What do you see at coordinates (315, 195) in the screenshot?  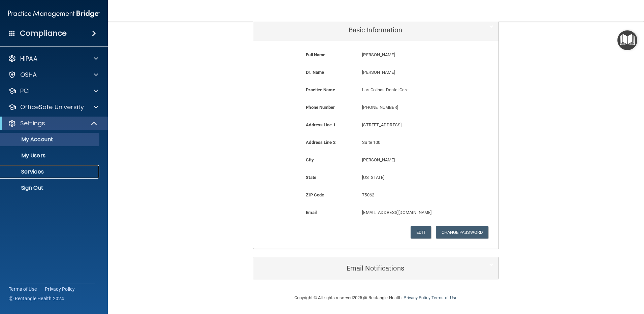 I see `b: ZIP Code` at bounding box center [315, 195].